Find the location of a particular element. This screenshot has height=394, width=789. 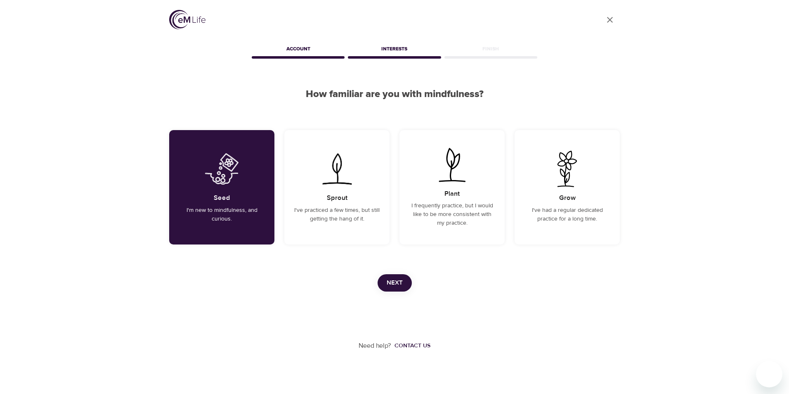

div: I've had a regular dedicated practice for a long time.GrowI've had a regular dedicated practice f... is located at coordinates (567, 187).